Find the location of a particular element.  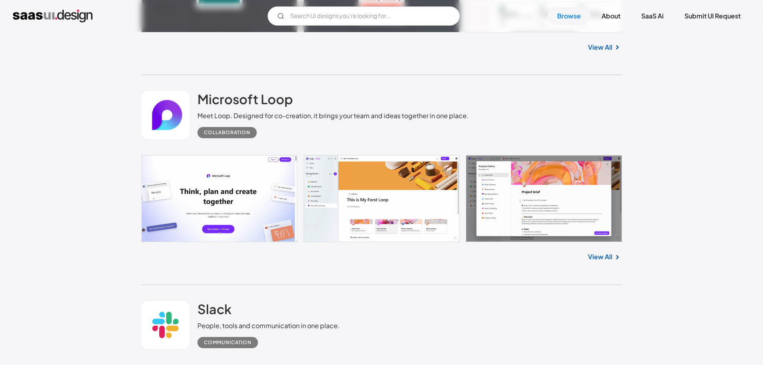

h2: Slack is located at coordinates (214, 309).